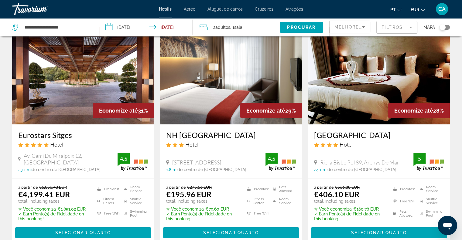 The height and width of the screenshot is (240, 462). I want to click on del: €6,050.43 EUR, so click(53, 187).